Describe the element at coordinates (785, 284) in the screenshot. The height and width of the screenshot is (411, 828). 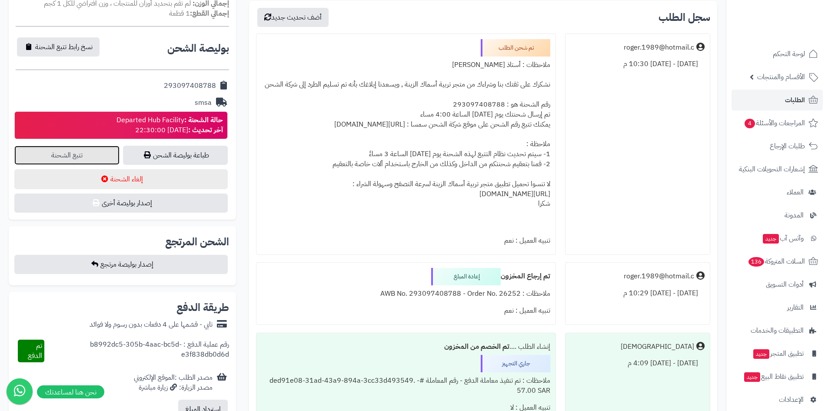
I see `span: أدوات التسويق` at that location.